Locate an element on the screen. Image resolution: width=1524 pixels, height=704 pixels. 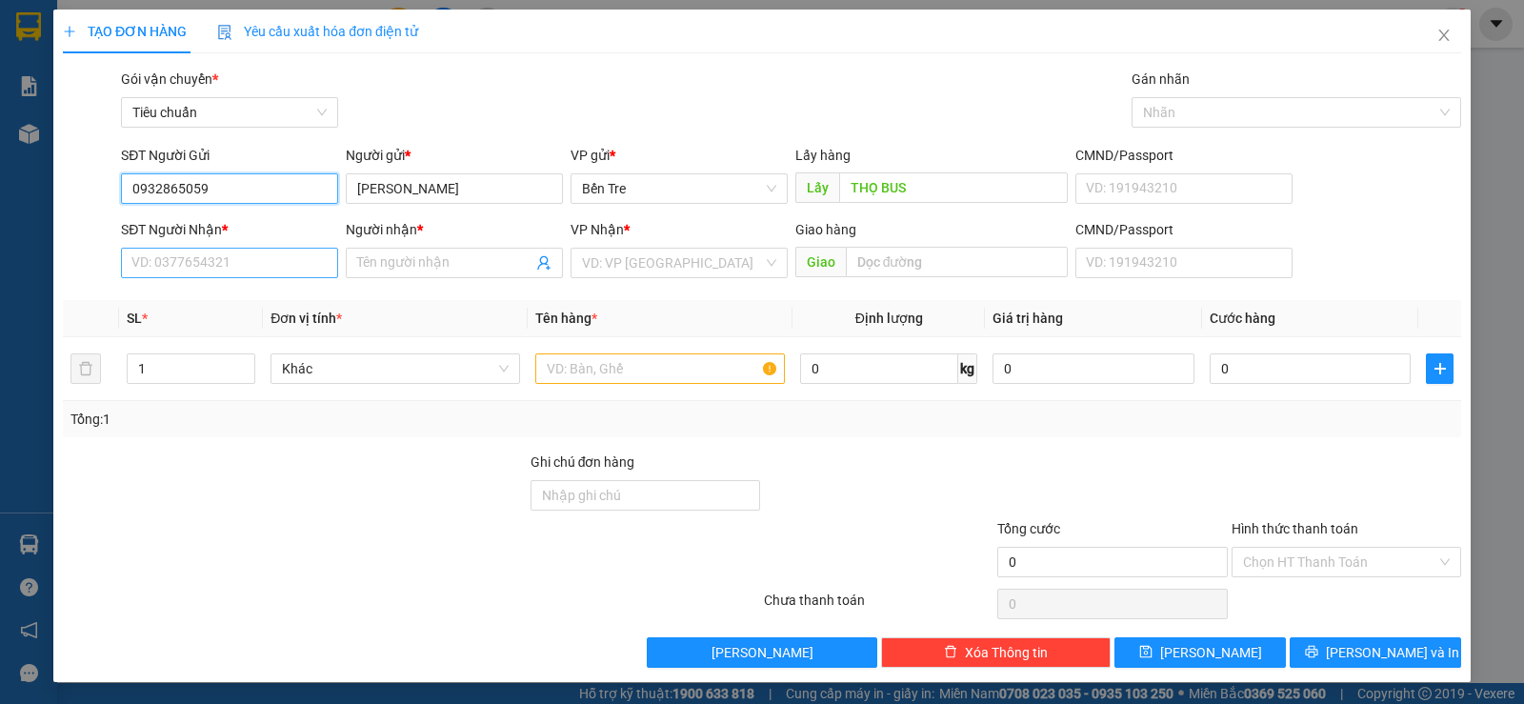
span: TẠO ĐƠN HÀNG is located at coordinates (125, 31).